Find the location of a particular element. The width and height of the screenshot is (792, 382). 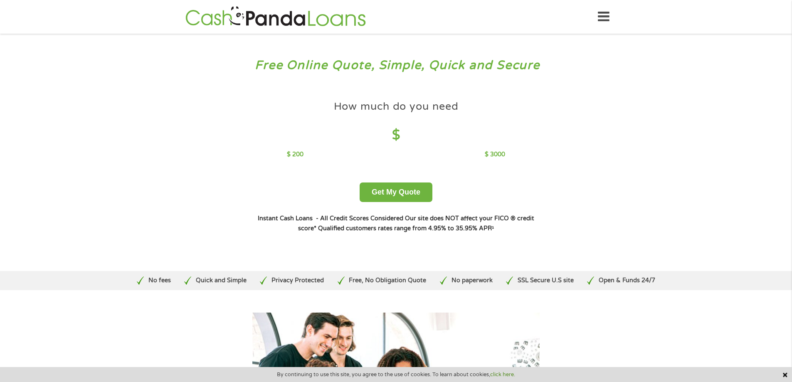

strong: Qualified customers rates range from 4.95% to 35.95% APR¹ is located at coordinates (406, 228).